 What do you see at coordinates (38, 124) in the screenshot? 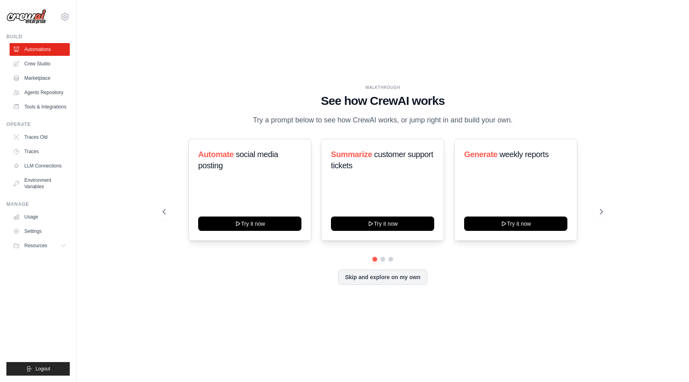
I see `div: Operate` at bounding box center [38, 124].